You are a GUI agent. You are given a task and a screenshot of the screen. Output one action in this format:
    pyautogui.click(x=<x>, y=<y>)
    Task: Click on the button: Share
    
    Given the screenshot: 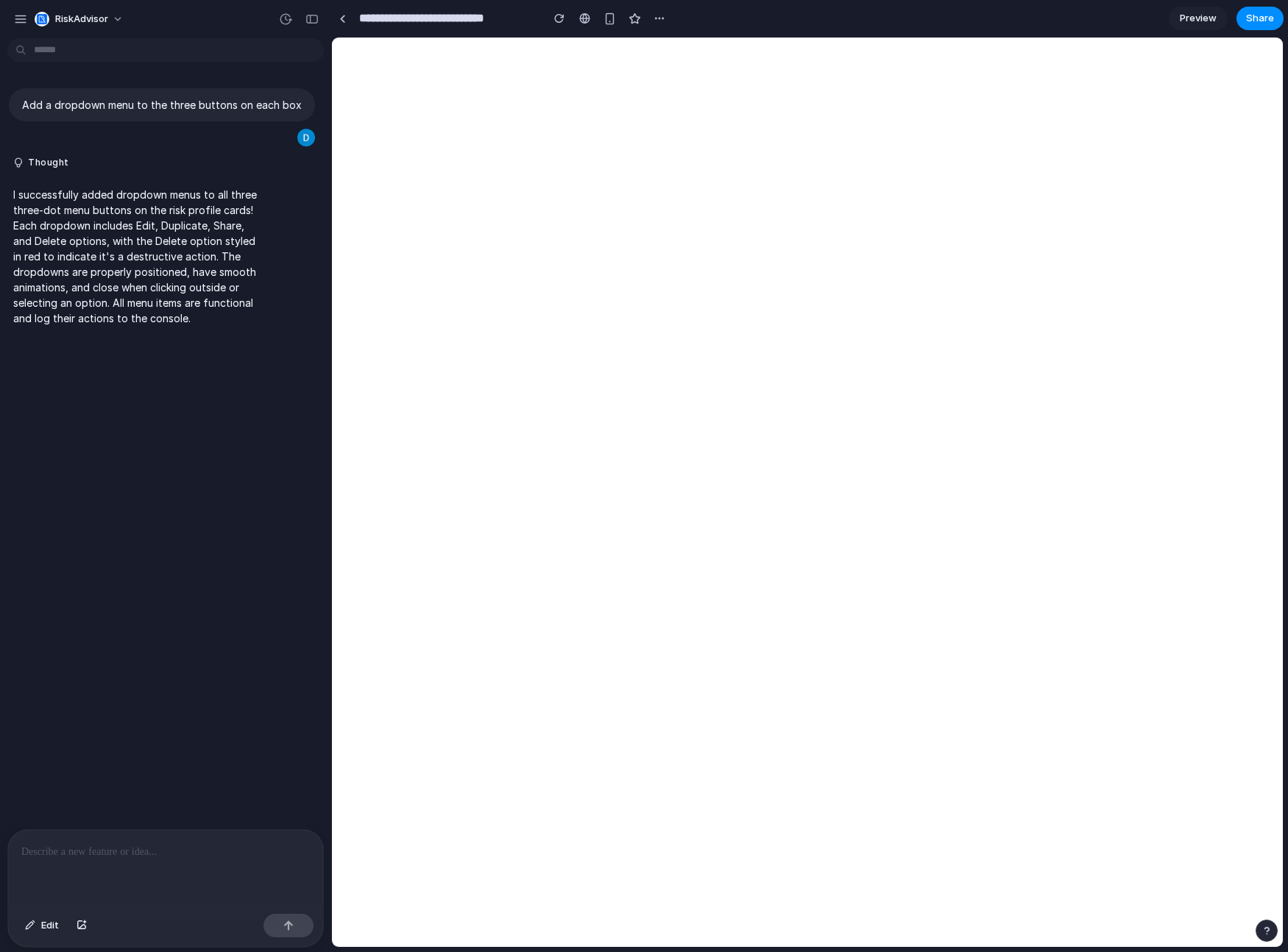 What is the action you would take?
    pyautogui.click(x=1259, y=18)
    